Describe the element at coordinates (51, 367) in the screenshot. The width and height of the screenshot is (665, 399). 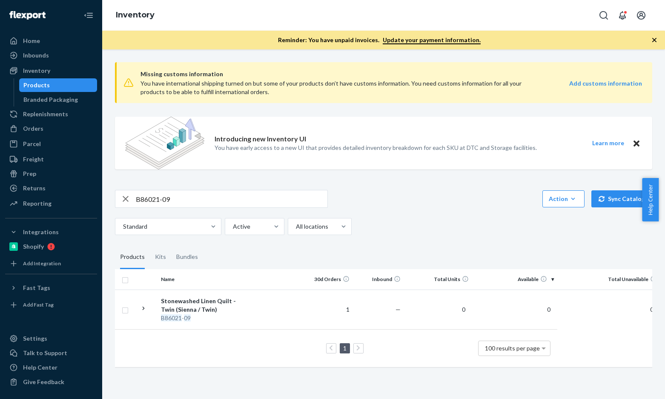
I see `a: Help Center` at that location.